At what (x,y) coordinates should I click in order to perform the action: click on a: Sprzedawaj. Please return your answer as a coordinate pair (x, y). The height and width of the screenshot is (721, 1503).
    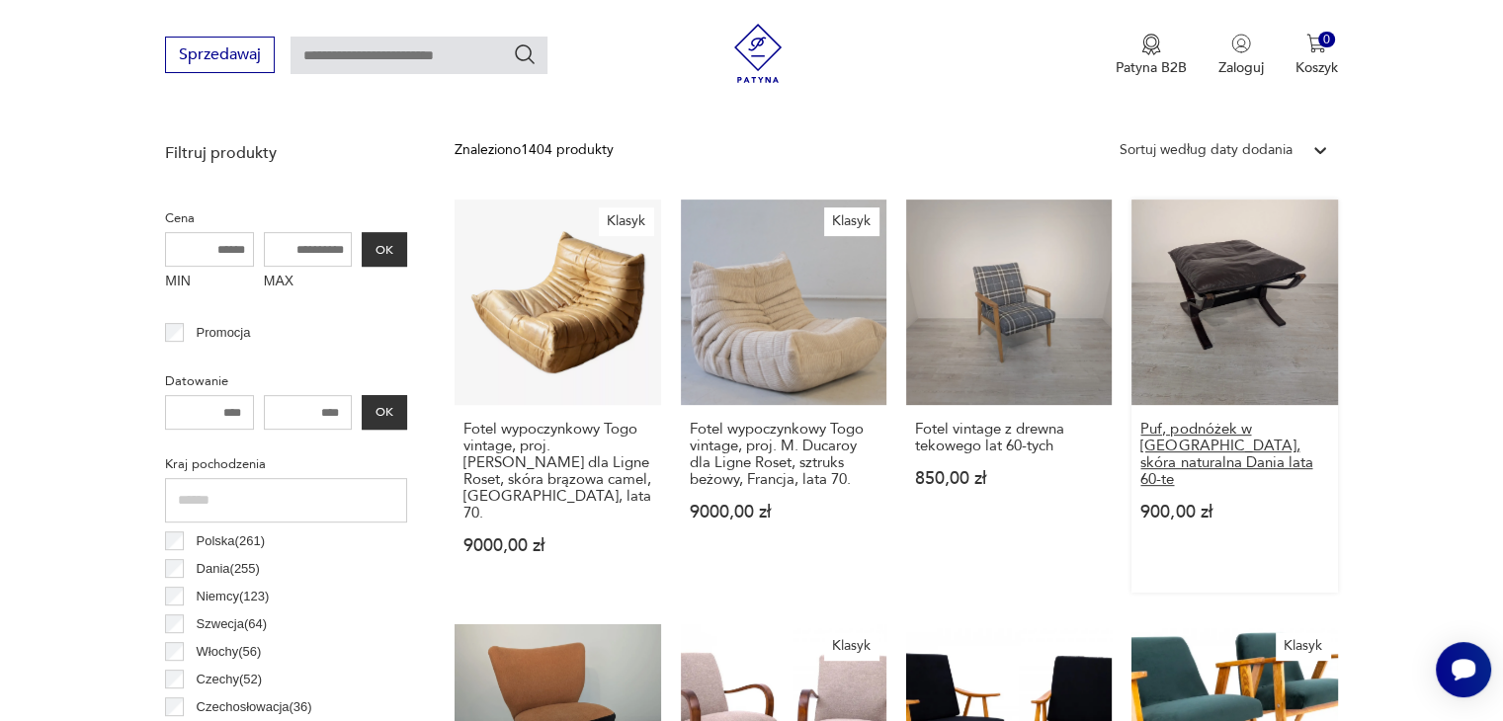
    Looking at the image, I should click on (219, 56).